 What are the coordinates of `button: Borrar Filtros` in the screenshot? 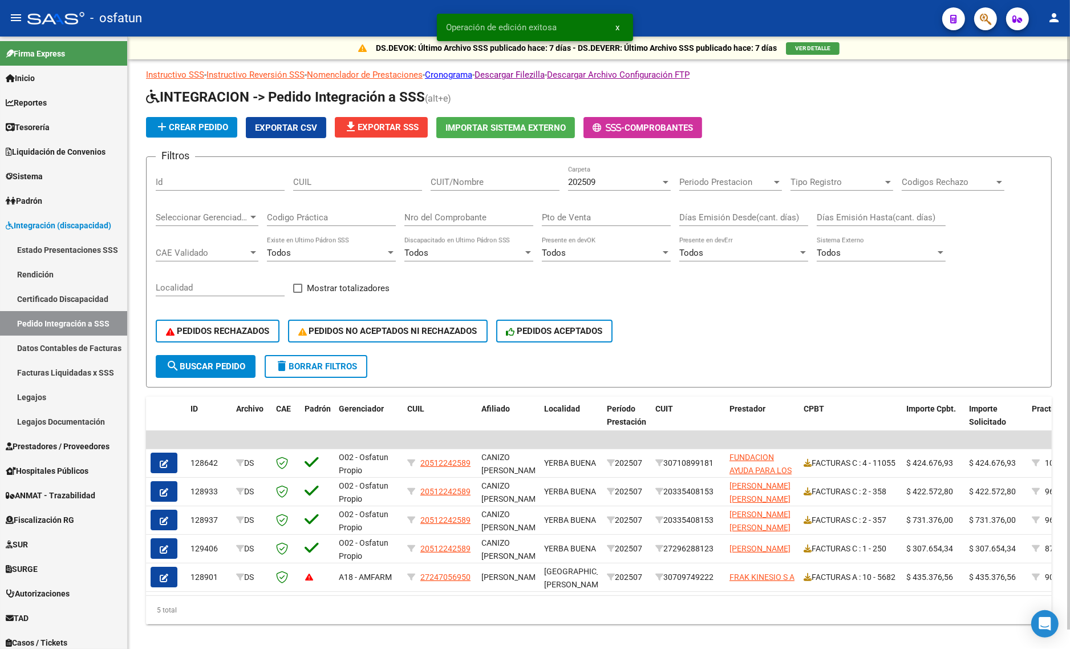 It's located at (316, 366).